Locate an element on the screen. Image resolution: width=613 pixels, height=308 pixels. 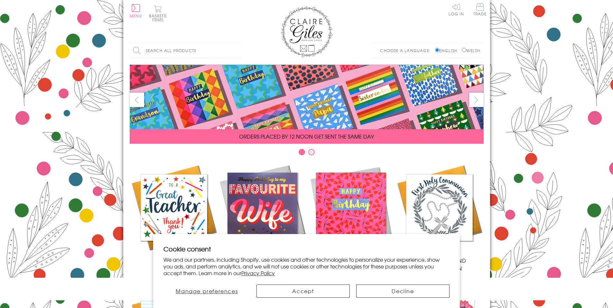
button: Basket0 items is located at coordinates (158, 13).